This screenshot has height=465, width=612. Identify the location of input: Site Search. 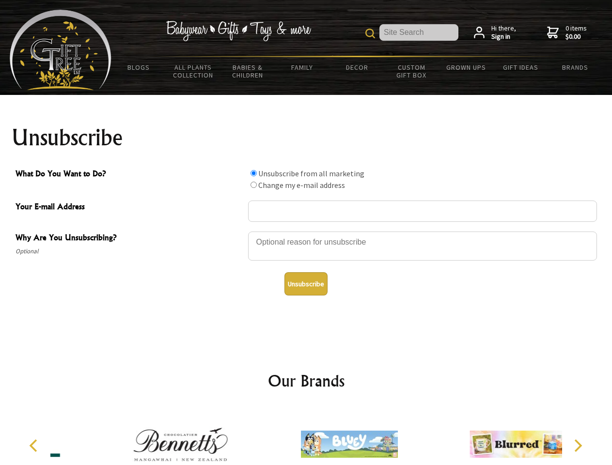
(419, 32).